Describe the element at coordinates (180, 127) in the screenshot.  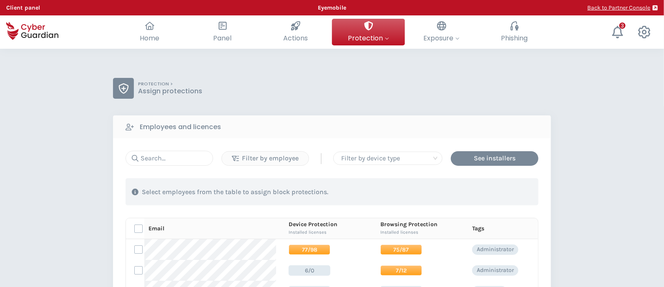
I see `b: Employees and licences` at that location.